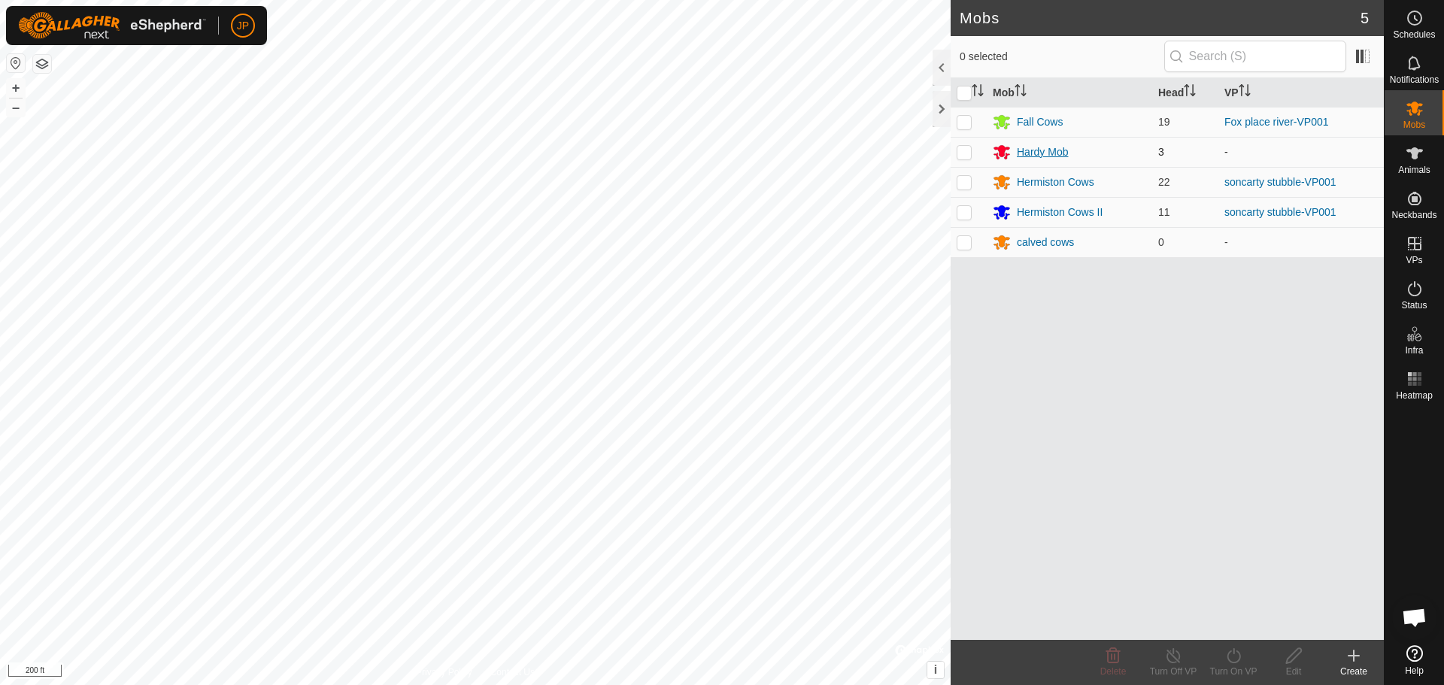  I want to click on span: Status, so click(1414, 305).